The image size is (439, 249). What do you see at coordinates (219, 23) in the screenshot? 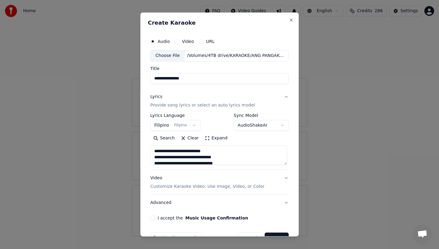
I see `h2: Create Karaoke` at bounding box center [219, 23].